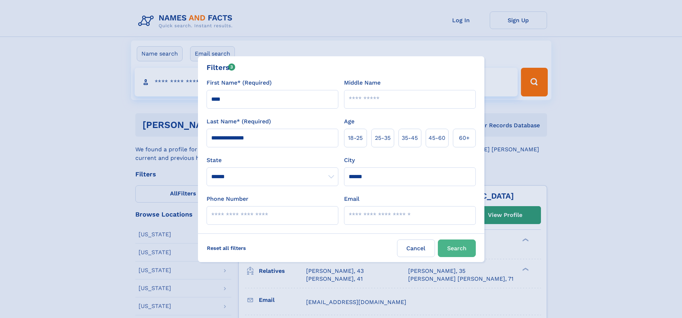  What do you see at coordinates (410, 138) in the screenshot?
I see `span: 35‑45` at bounding box center [410, 138].